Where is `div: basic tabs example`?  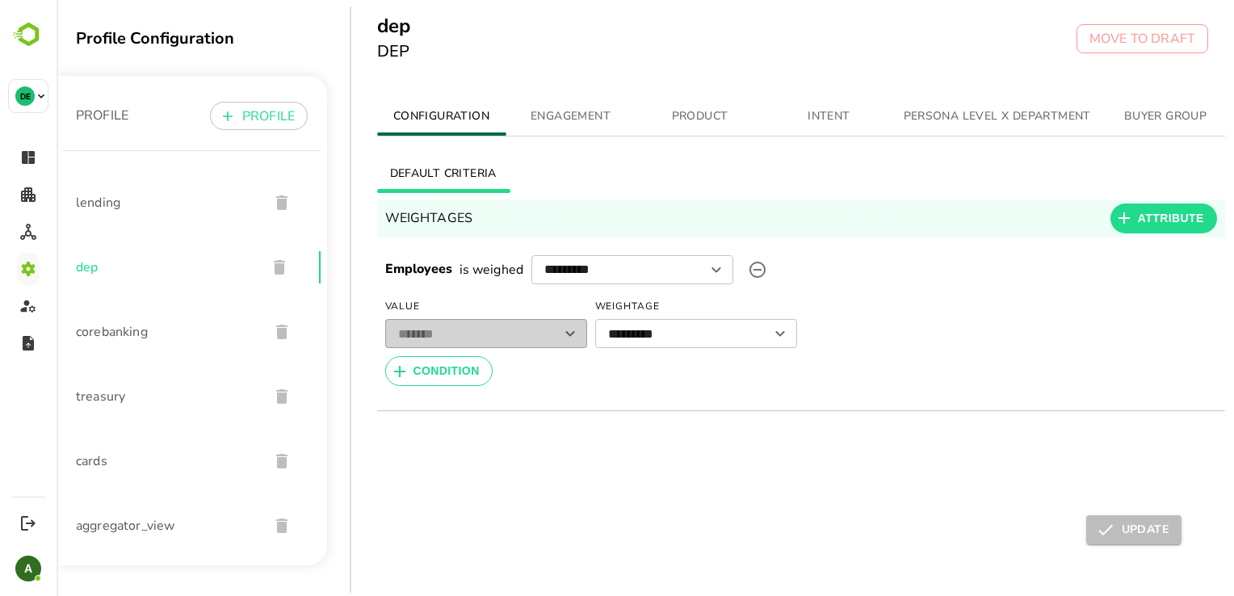 div: basic tabs example is located at coordinates (745, 174).